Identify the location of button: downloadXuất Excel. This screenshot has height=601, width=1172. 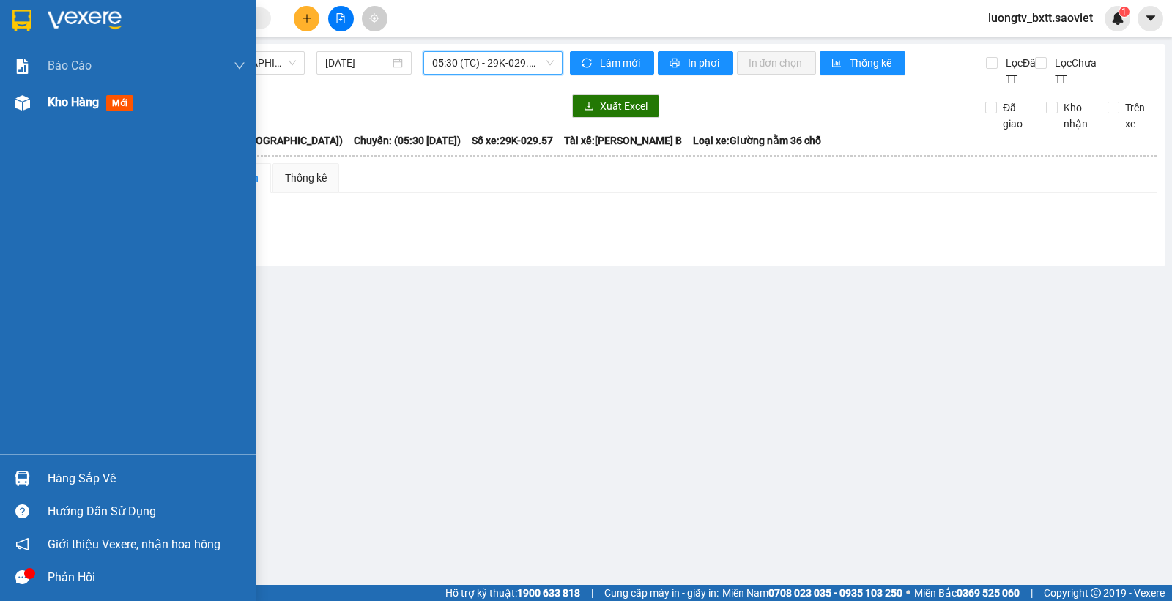
(615, 106).